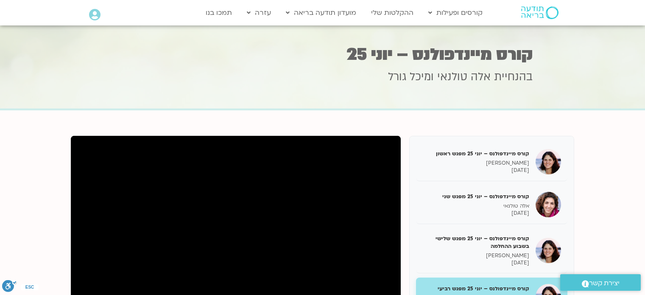  What do you see at coordinates (323, 54) in the screenshot?
I see `h1: קורס מיינדפולנס – יוני 25` at bounding box center [323, 54].